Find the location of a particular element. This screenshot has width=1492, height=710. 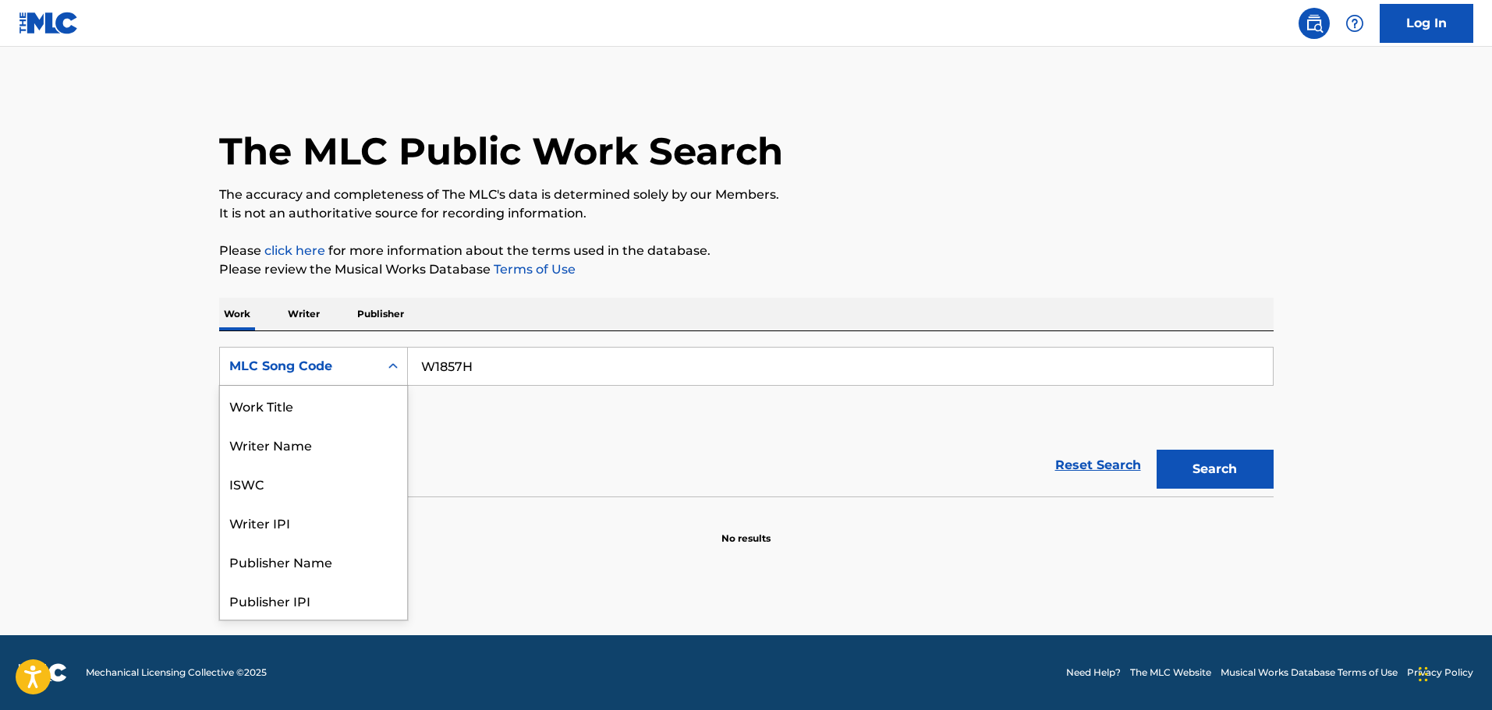

p: The accuracy and completeness of The MLC's data is determined solely by our Members. is located at coordinates (746, 195).